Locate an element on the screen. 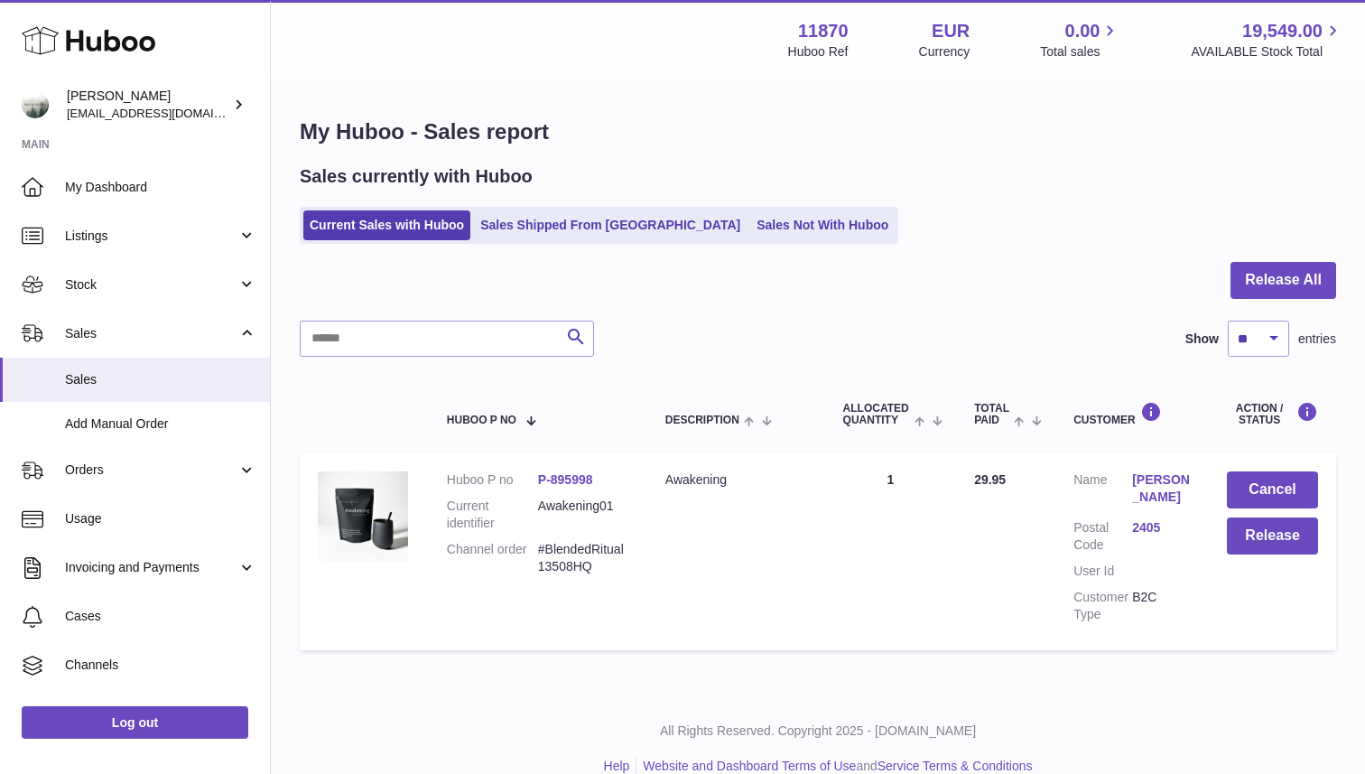 Image resolution: width=1365 pixels, height=774 pixels. a: 0.00 Total sales is located at coordinates (1080, 40).